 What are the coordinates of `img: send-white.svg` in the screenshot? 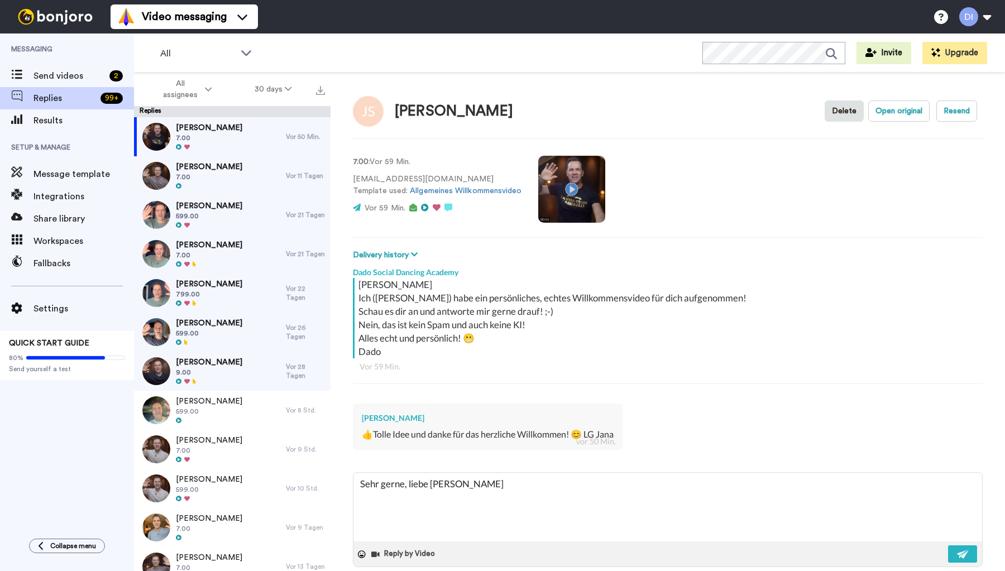 It's located at (963, 554).